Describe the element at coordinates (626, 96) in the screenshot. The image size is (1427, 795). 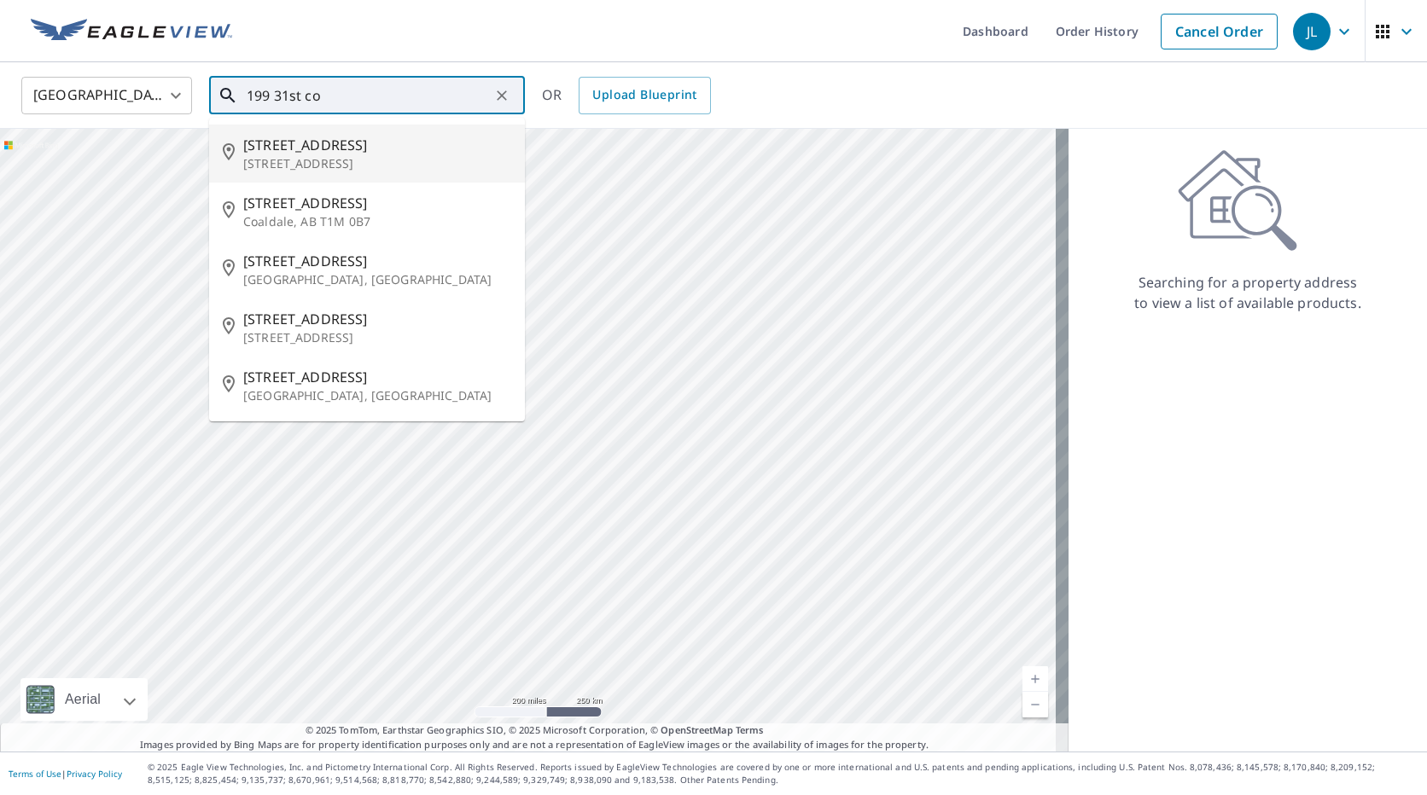
I see `div: OR` at that location.